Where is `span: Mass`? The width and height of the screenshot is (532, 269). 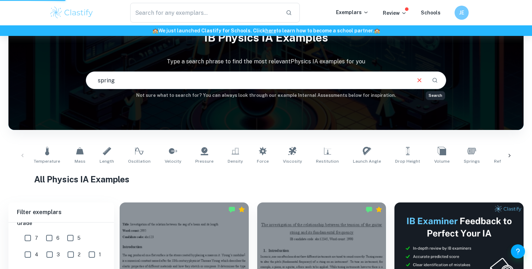 span: Mass is located at coordinates (80, 161).